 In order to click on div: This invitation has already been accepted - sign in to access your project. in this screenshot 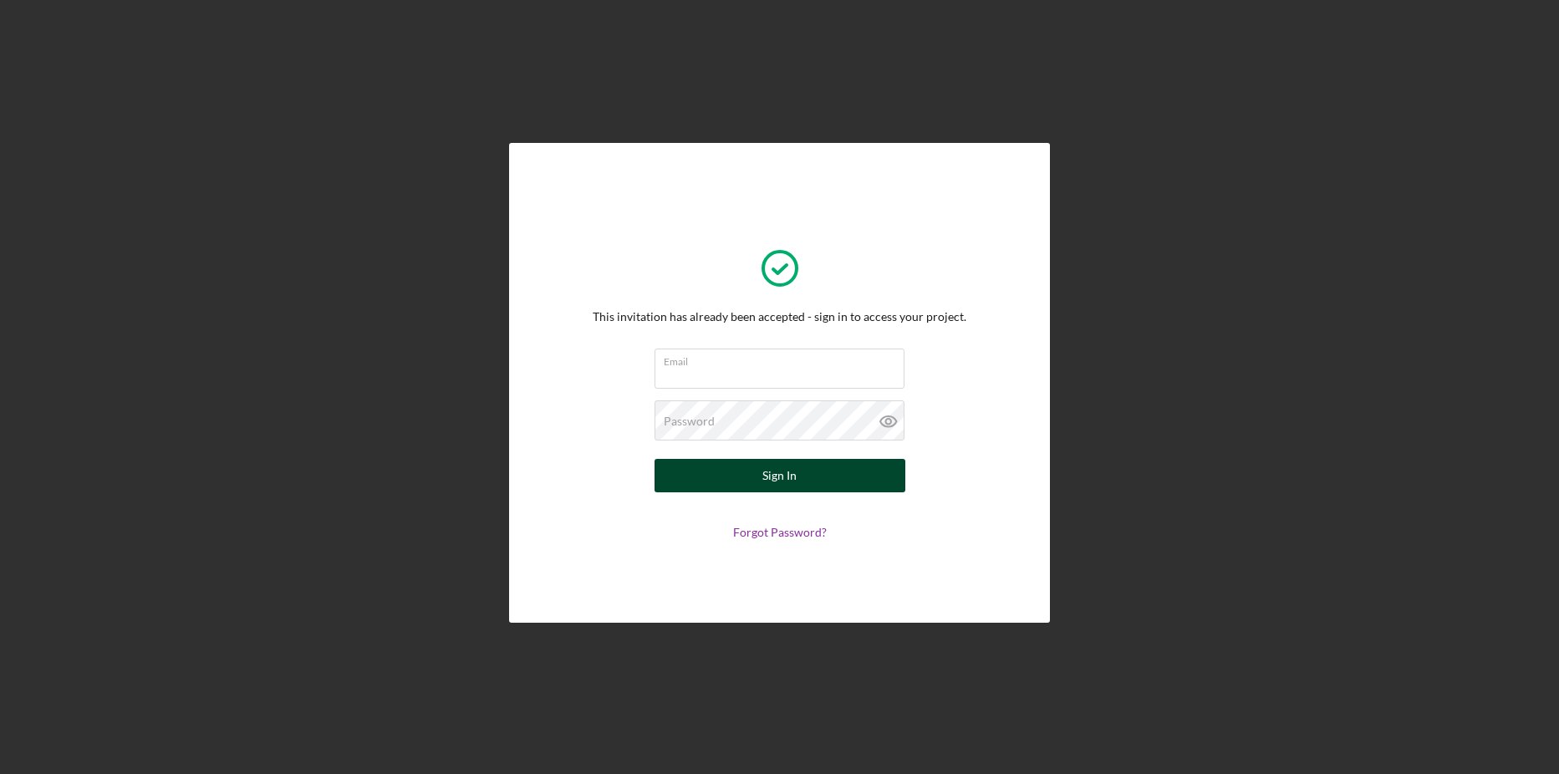, I will do `click(779, 317)`.